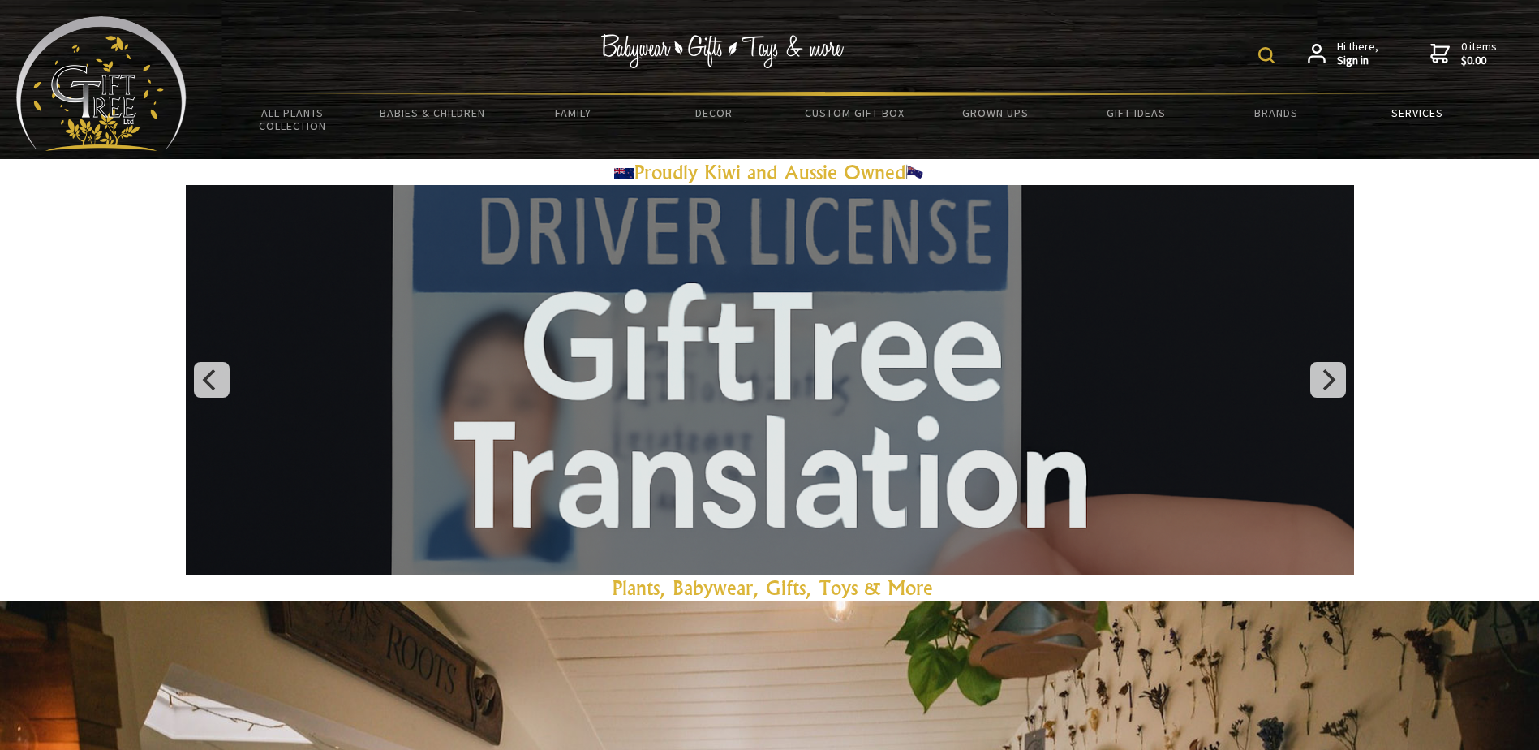  Describe the element at coordinates (101, 84) in the screenshot. I see `img: Babyware - Gifts - Toys and more...` at that location.